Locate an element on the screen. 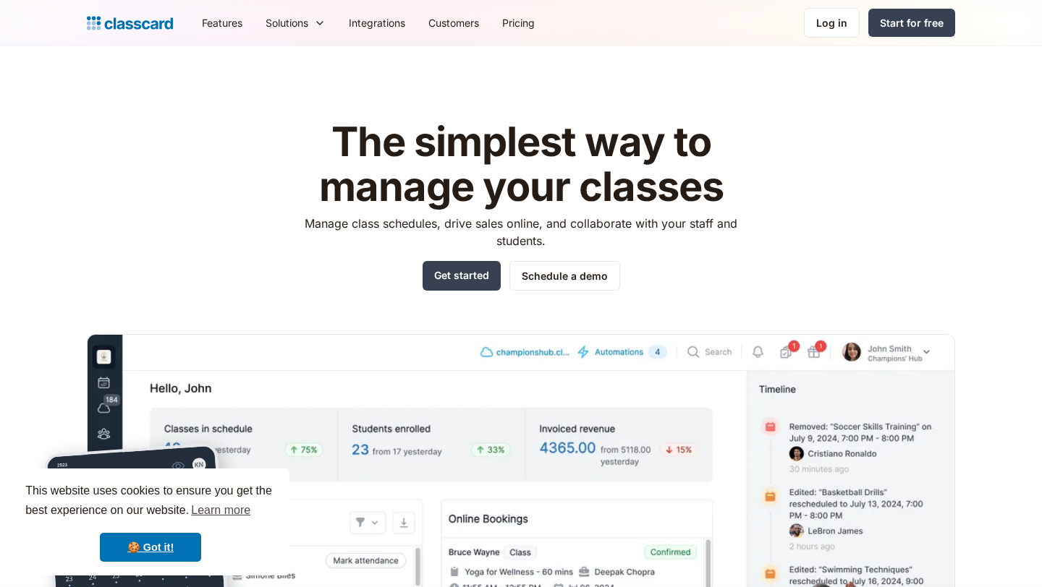 The height and width of the screenshot is (587, 1042). div: Log in is located at coordinates (831, 22).